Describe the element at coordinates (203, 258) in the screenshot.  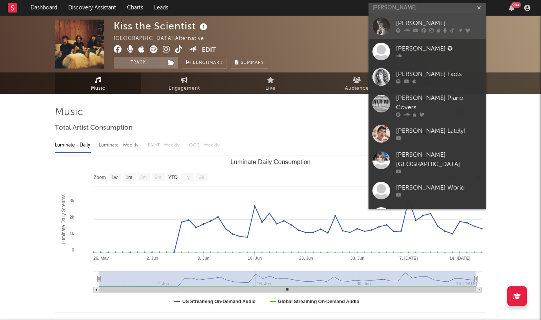
I see `text: 9. Jun` at that location.